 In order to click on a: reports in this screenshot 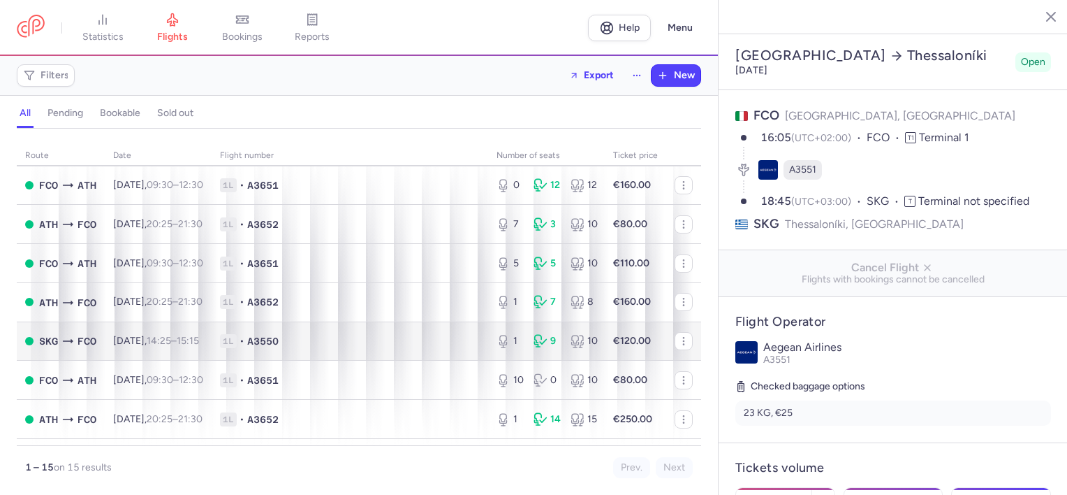, I will do `click(312, 28)`.